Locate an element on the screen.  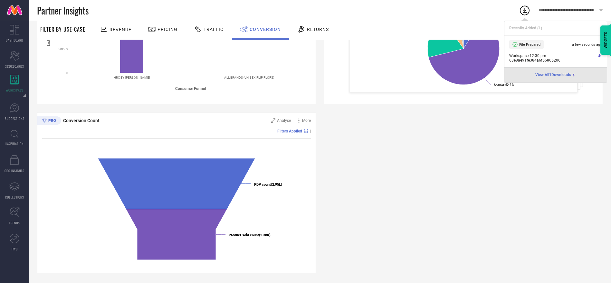
text: : 62.2 % is located at coordinates (504, 85).